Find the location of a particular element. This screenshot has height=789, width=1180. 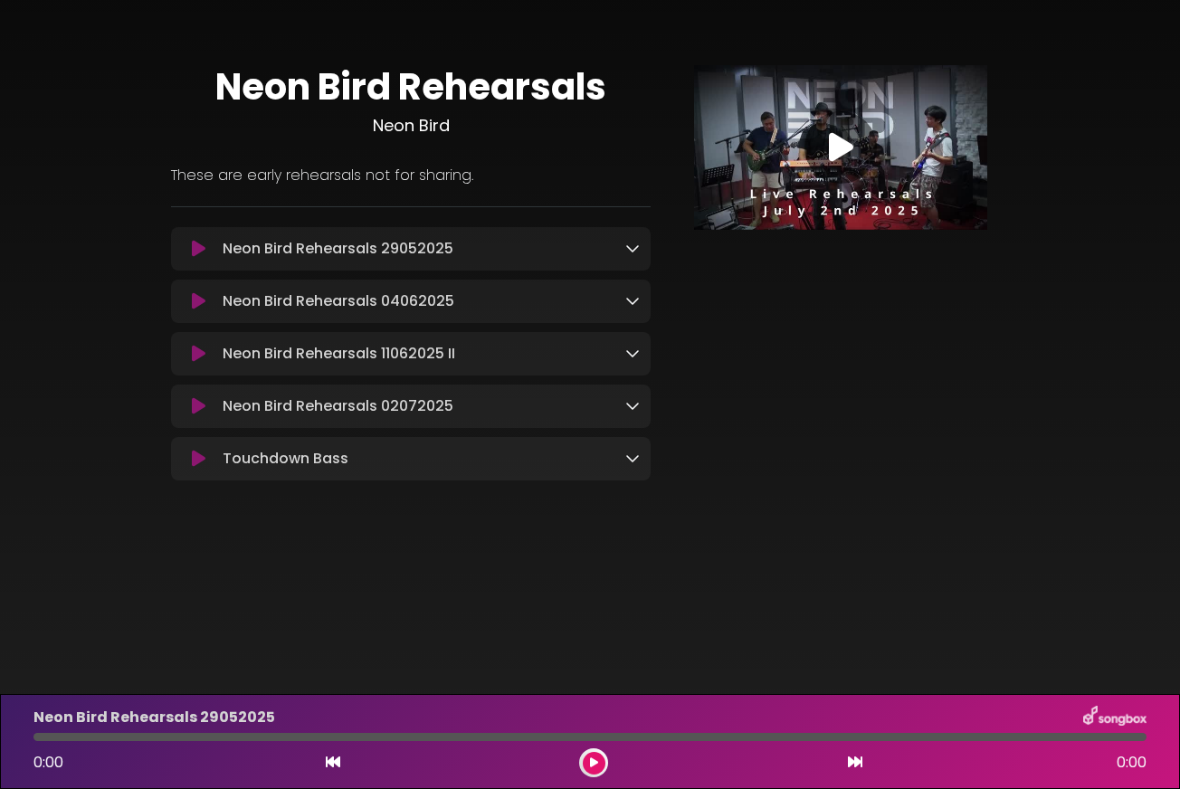

p: These are early rehearsals not for sharing. is located at coordinates (411, 176).